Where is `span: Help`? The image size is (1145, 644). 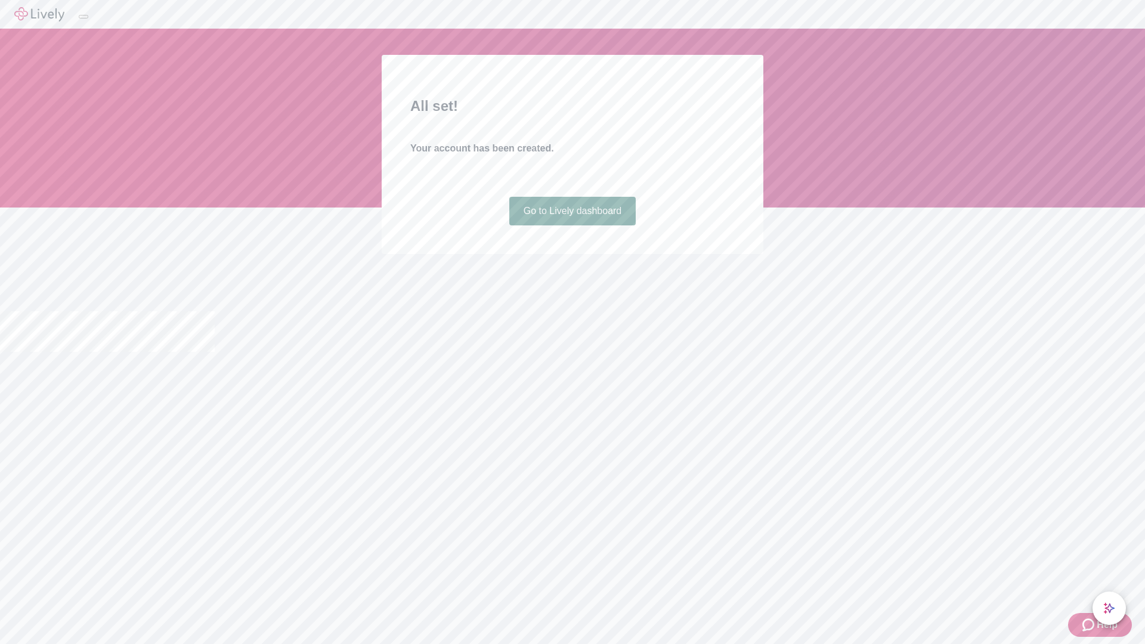
span: Help is located at coordinates (1107, 625).